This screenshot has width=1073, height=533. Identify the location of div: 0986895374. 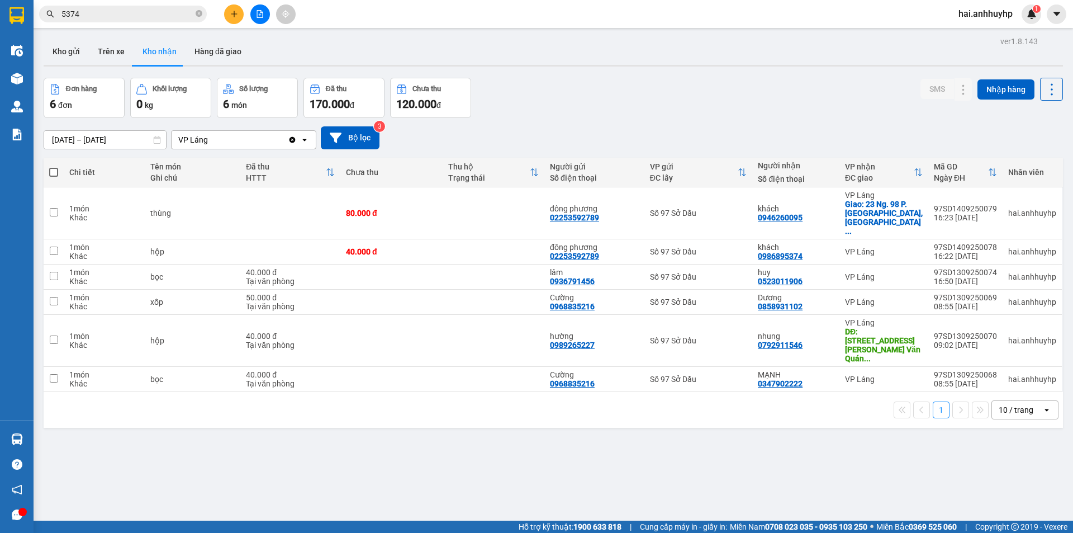
(780, 256).